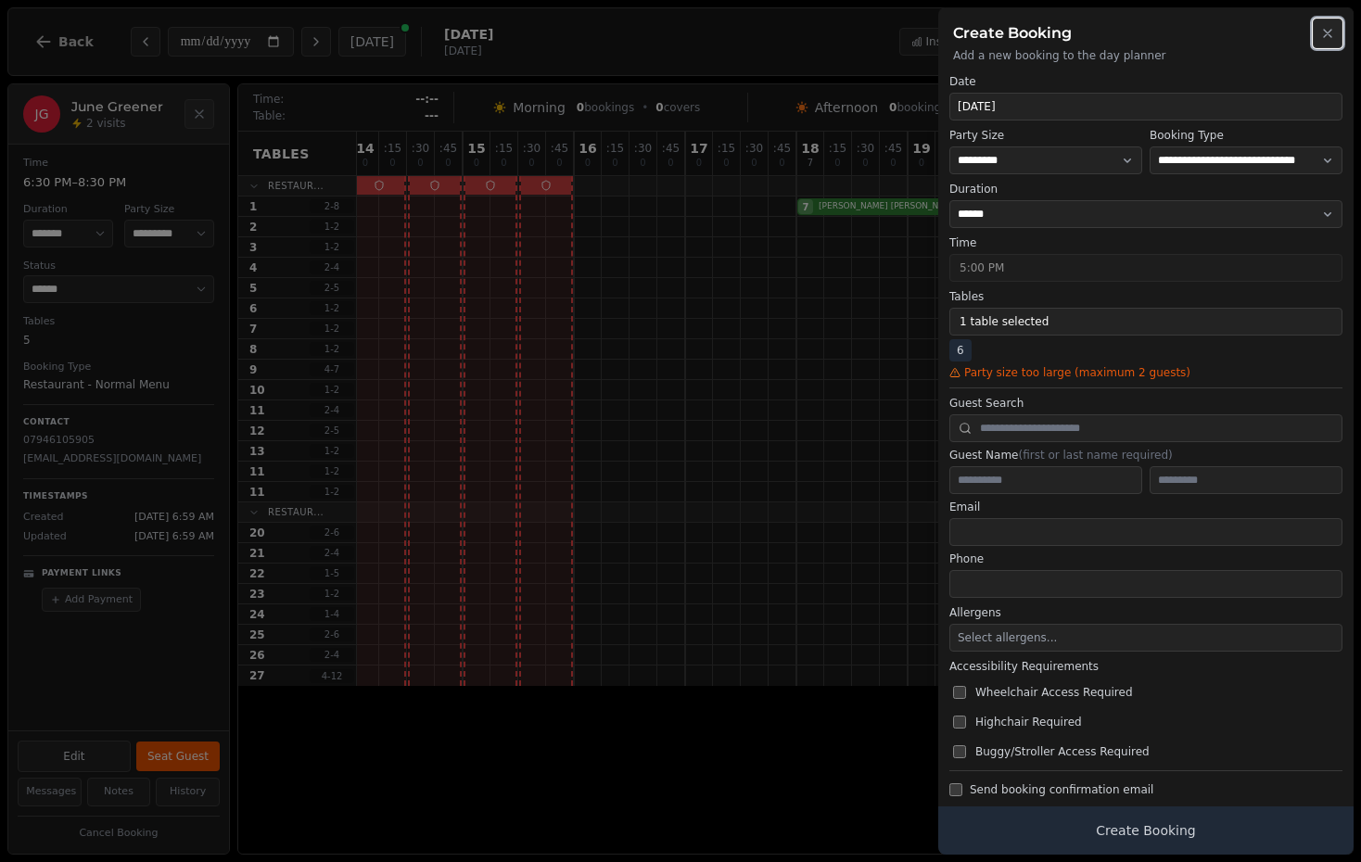 The height and width of the screenshot is (862, 1361). Describe the element at coordinates (1146, 559) in the screenshot. I see `label: Phone` at that location.